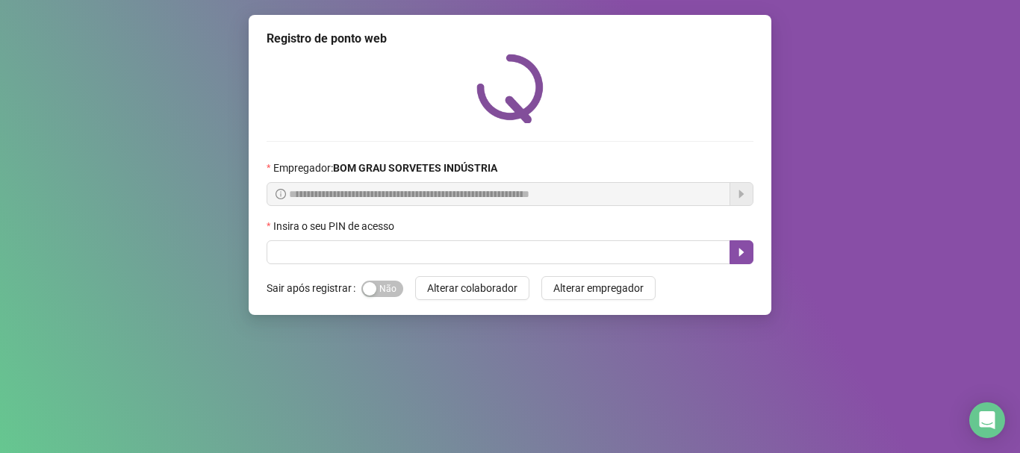 The width and height of the screenshot is (1020, 453). Describe the element at coordinates (314, 288) in the screenshot. I see `label: Sair após registrar` at that location.